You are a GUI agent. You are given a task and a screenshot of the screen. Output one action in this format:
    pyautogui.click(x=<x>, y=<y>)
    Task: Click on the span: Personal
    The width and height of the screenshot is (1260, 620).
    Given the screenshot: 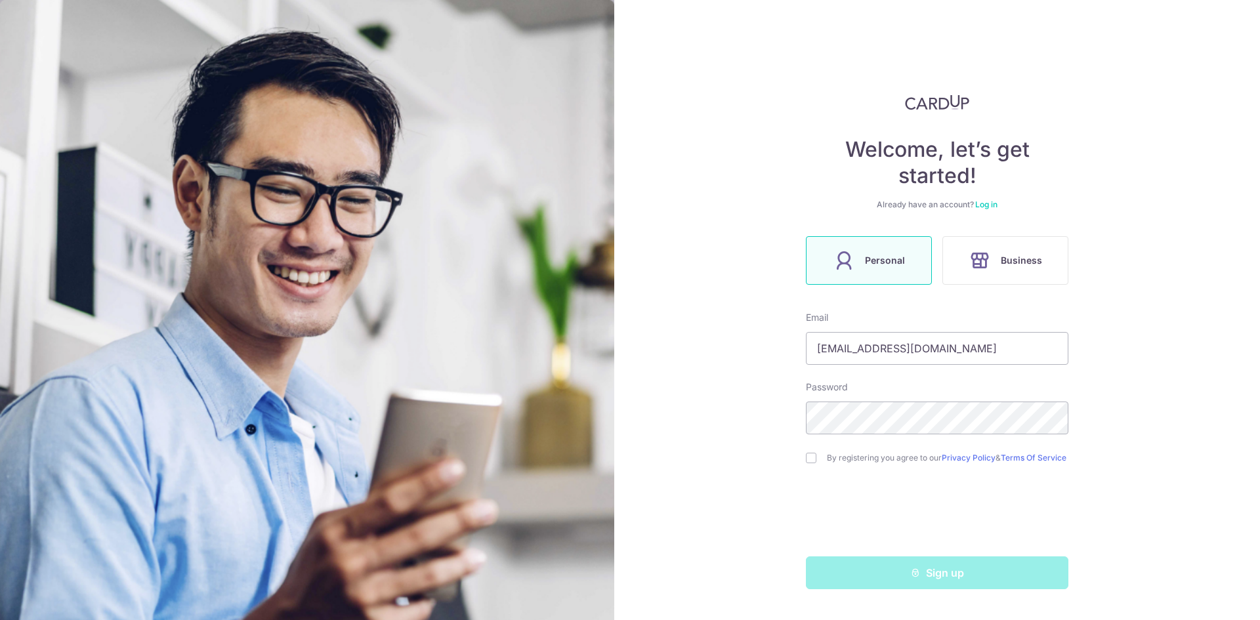 What is the action you would take?
    pyautogui.click(x=885, y=261)
    